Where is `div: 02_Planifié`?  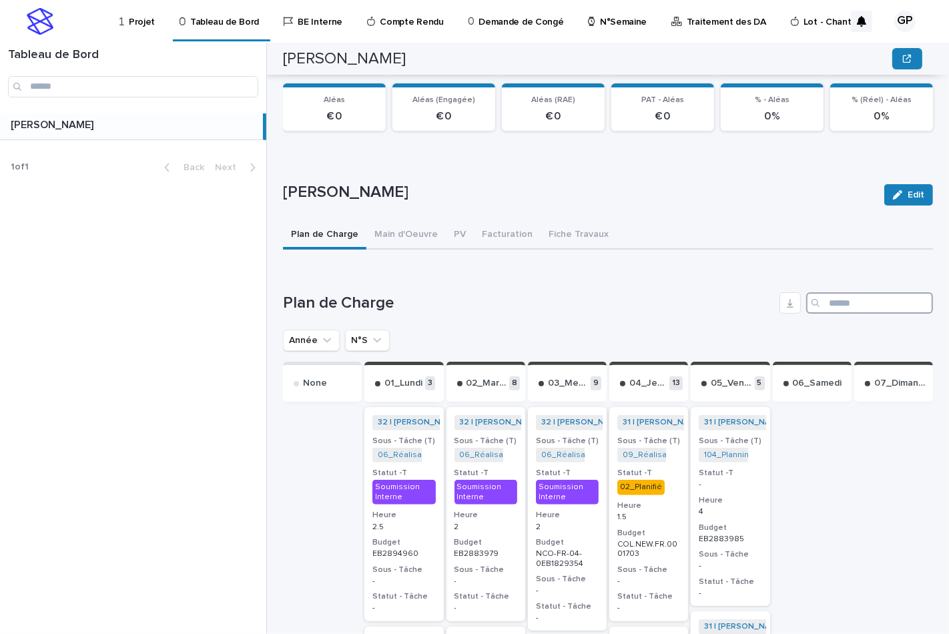
div: 02_Planifié is located at coordinates (641, 487).